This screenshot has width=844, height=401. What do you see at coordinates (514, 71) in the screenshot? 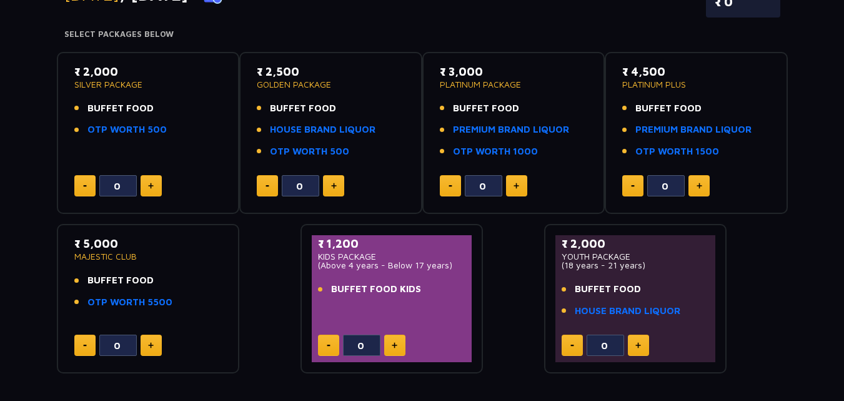
I see `p: ₹ 3,000` at bounding box center [514, 71].